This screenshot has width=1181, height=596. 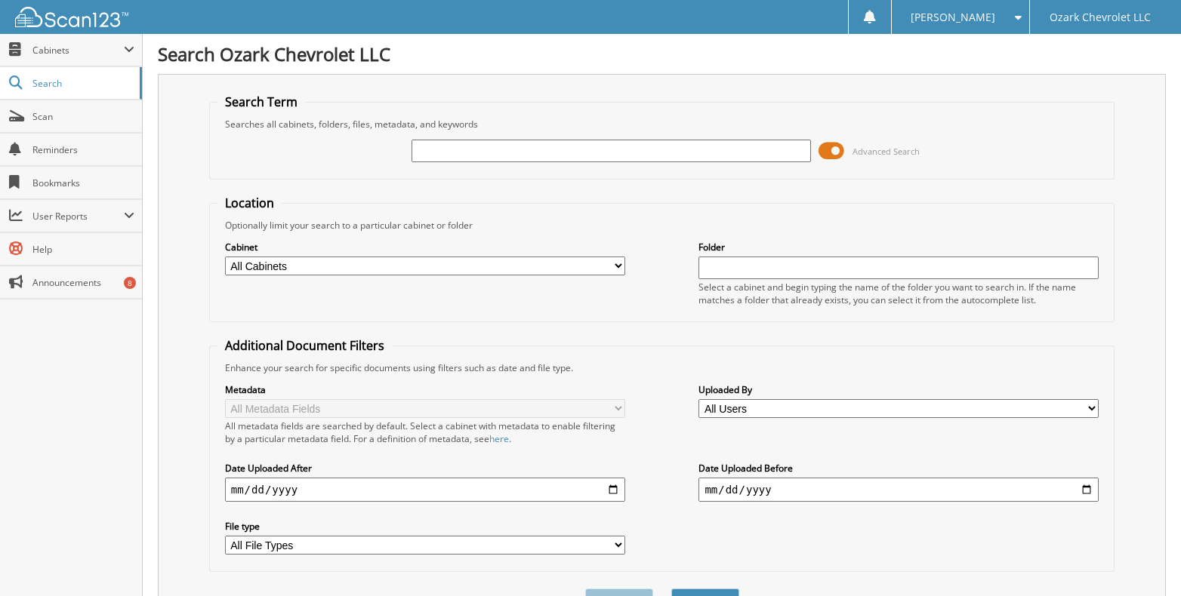 I want to click on span: Announcements, so click(x=83, y=282).